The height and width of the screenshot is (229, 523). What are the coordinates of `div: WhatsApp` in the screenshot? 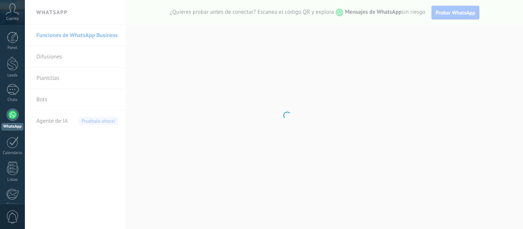 It's located at (12, 127).